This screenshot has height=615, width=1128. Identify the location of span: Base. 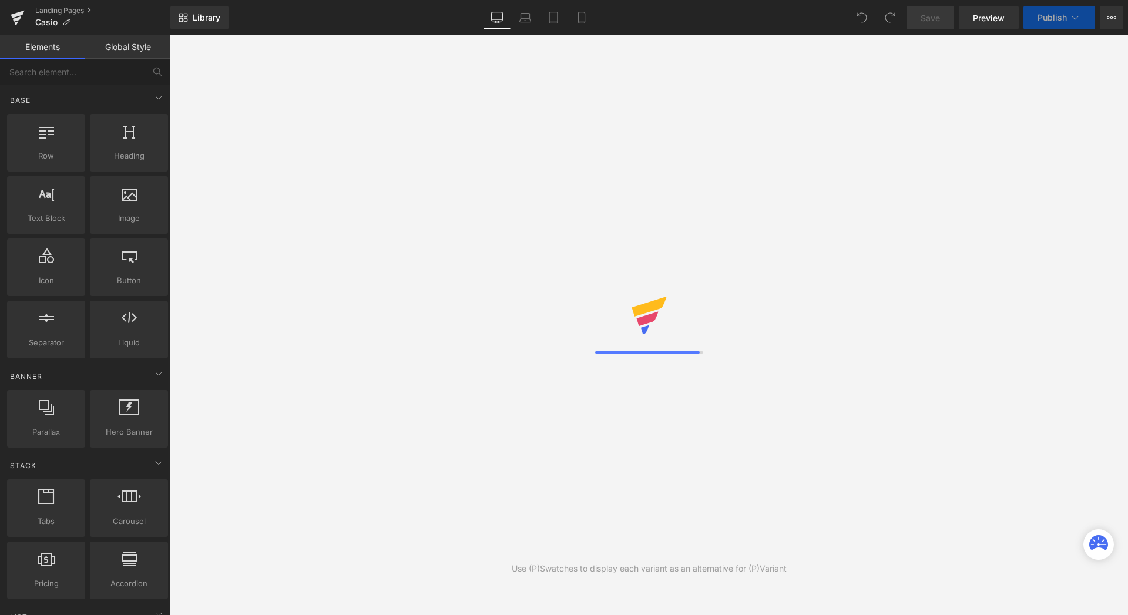
(20, 100).